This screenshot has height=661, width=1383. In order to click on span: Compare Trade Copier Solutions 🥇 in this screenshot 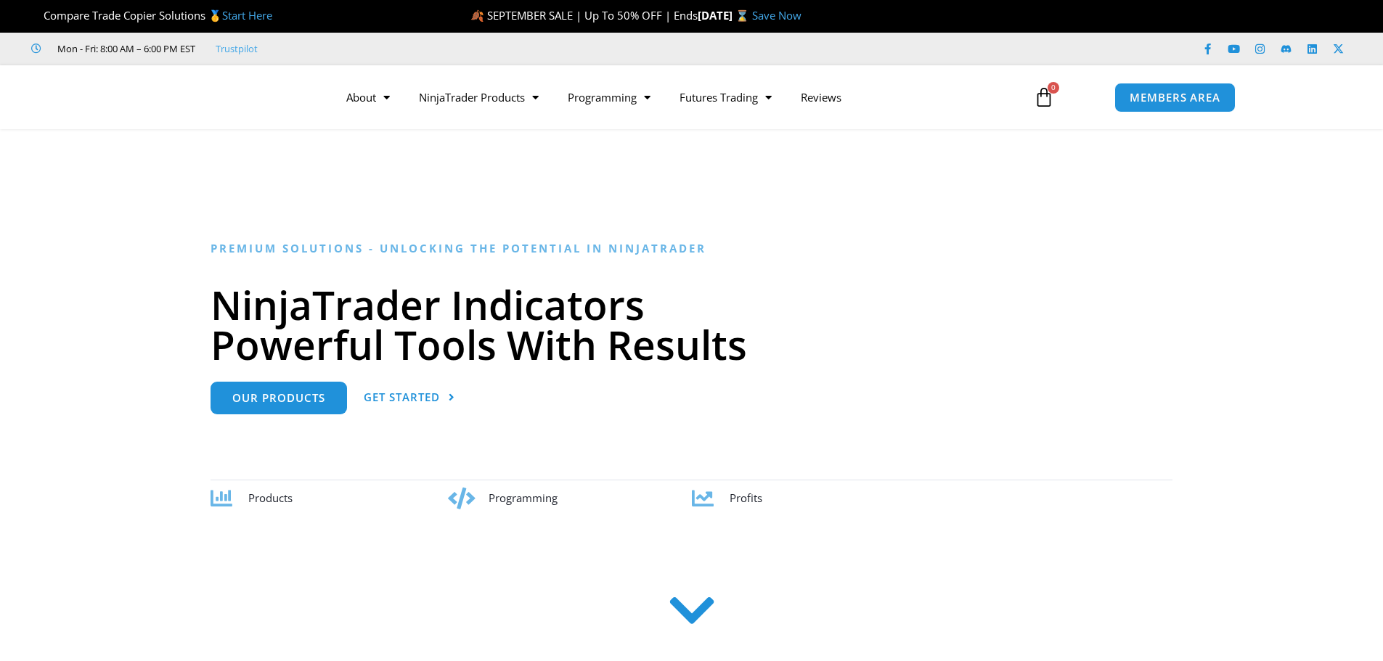, I will do `click(152, 15)`.